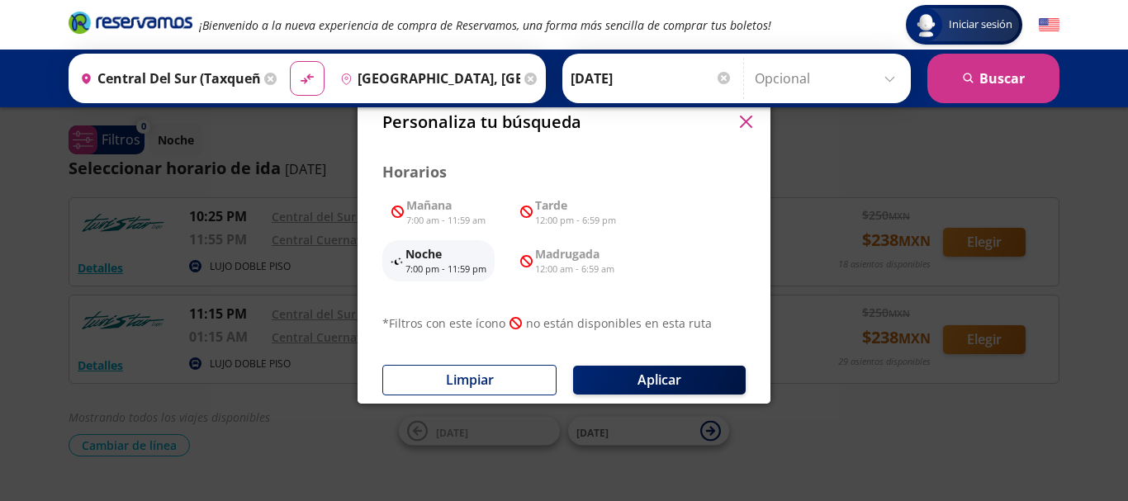 This screenshot has width=1128, height=501. Describe the element at coordinates (167, 78) in the screenshot. I see `input: Buscar Origen` at that location.